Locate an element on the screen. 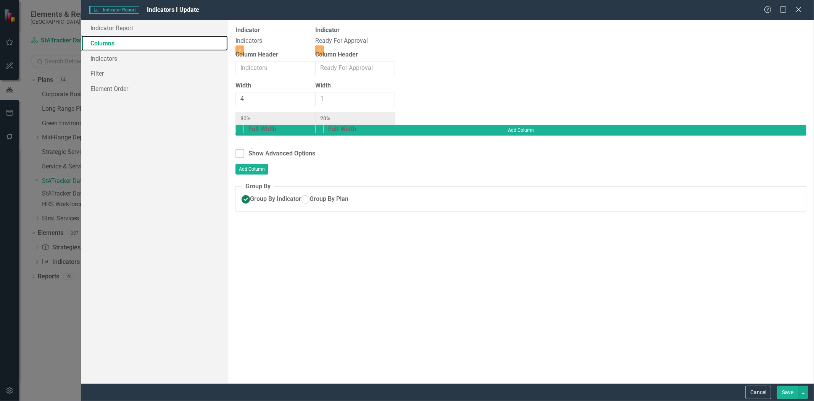 Image resolution: width=814 pixels, height=401 pixels. button: Cancel is located at coordinates (758, 392).